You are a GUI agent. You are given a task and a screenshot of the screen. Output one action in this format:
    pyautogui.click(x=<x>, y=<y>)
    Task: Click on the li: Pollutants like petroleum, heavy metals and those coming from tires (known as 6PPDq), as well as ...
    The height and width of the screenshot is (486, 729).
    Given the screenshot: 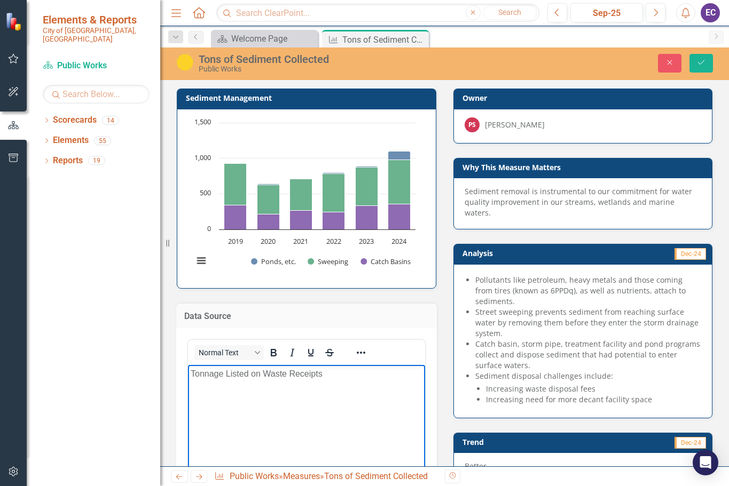 What is the action you would take?
    pyautogui.click(x=588, y=291)
    